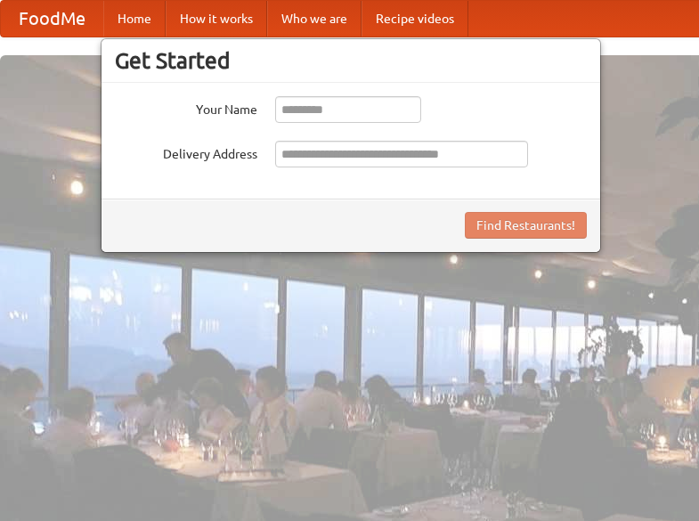  What do you see at coordinates (134, 19) in the screenshot?
I see `a: Home` at bounding box center [134, 19].